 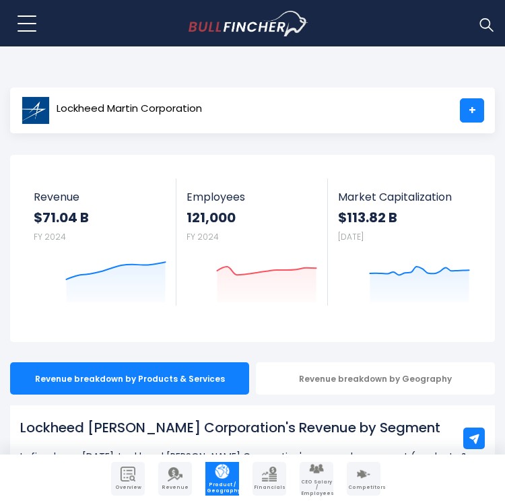 I want to click on span: Financials, so click(x=270, y=488).